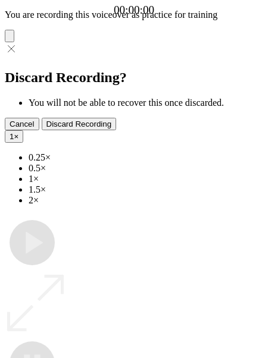  I want to click on h2: Discard Recording?, so click(134, 77).